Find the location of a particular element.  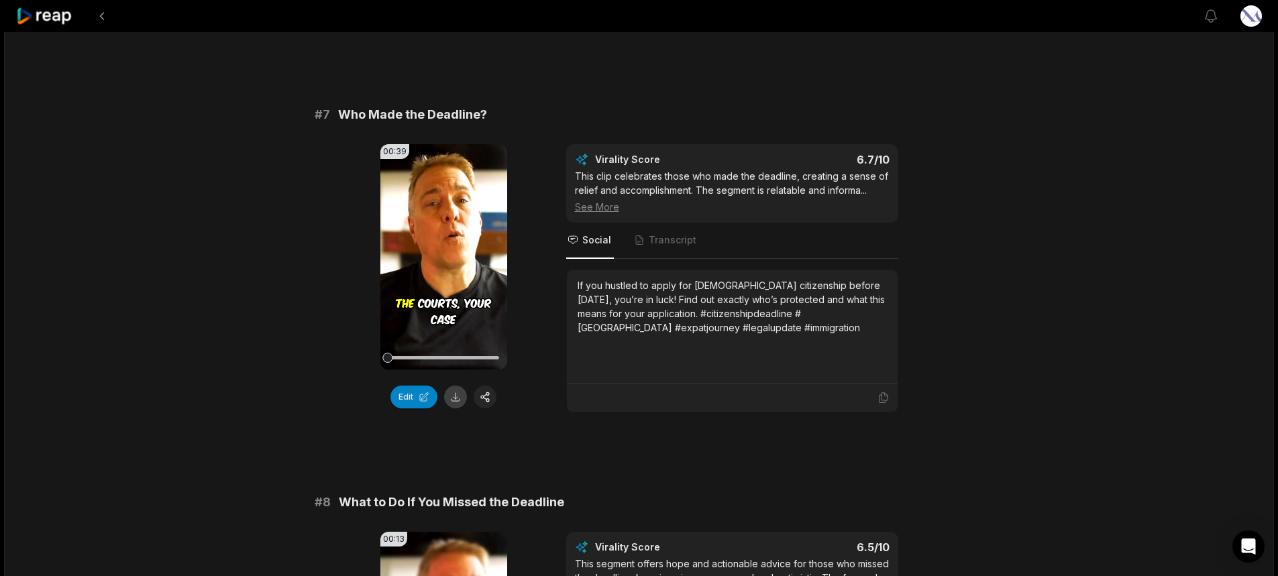

span: # 8 is located at coordinates (323, 502).